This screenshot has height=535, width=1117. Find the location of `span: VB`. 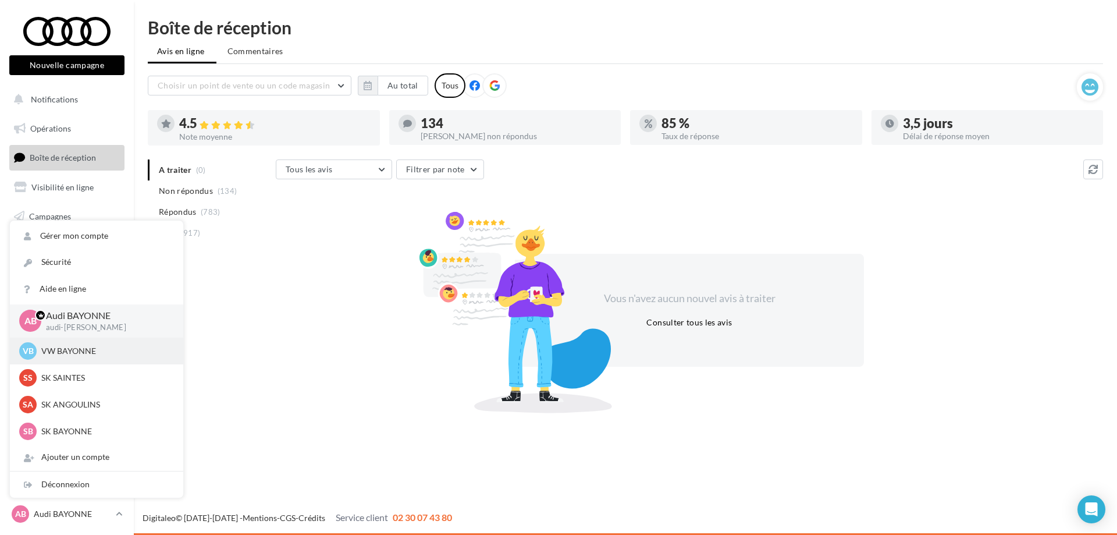

span: VB is located at coordinates (28, 351).